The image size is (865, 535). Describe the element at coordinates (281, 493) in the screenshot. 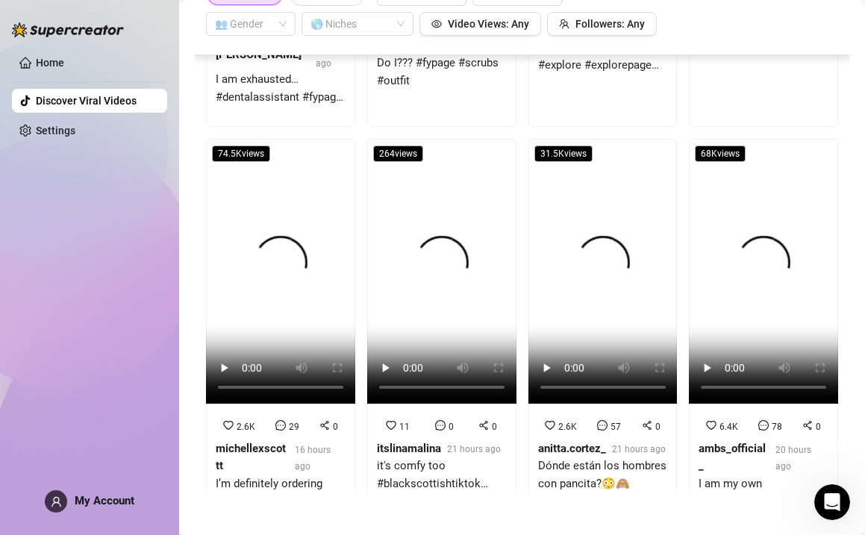

I see `div: I’m definitely ordering food more often 😂 @michellexscottt` at that location.